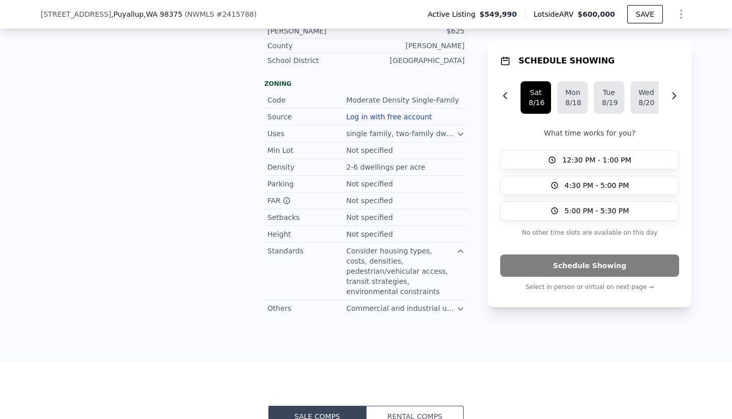 The width and height of the screenshot is (732, 419). What do you see at coordinates (415, 31) in the screenshot?
I see `div: $625` at bounding box center [415, 31].